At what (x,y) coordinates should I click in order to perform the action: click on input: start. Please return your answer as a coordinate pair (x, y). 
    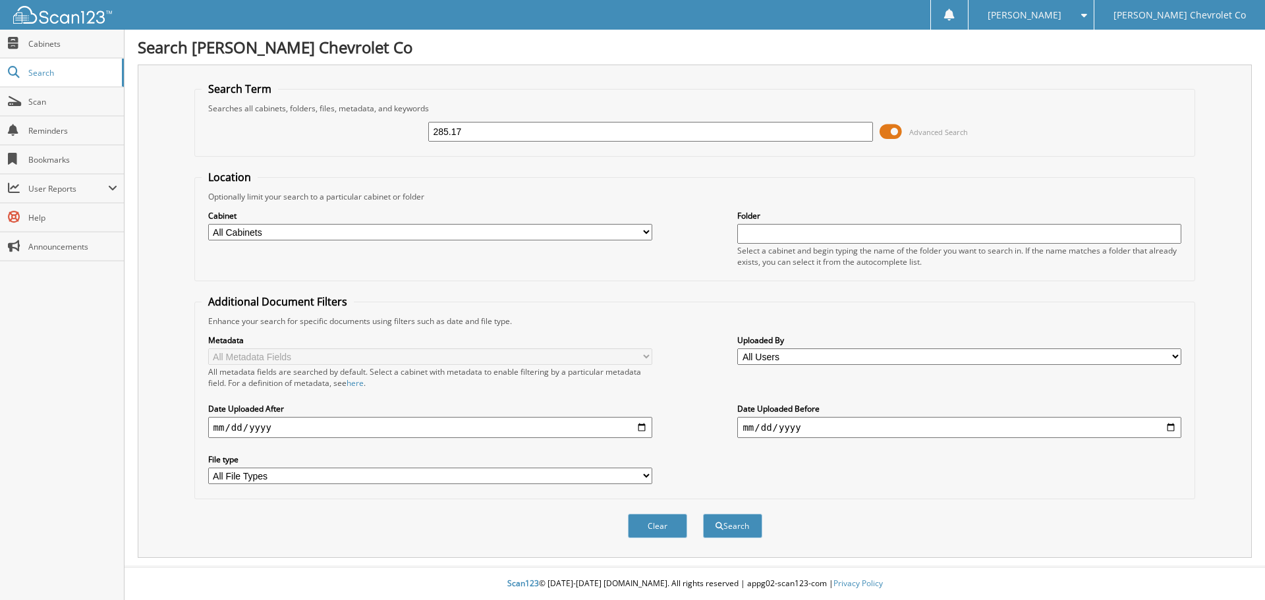
    Looking at the image, I should click on (430, 428).